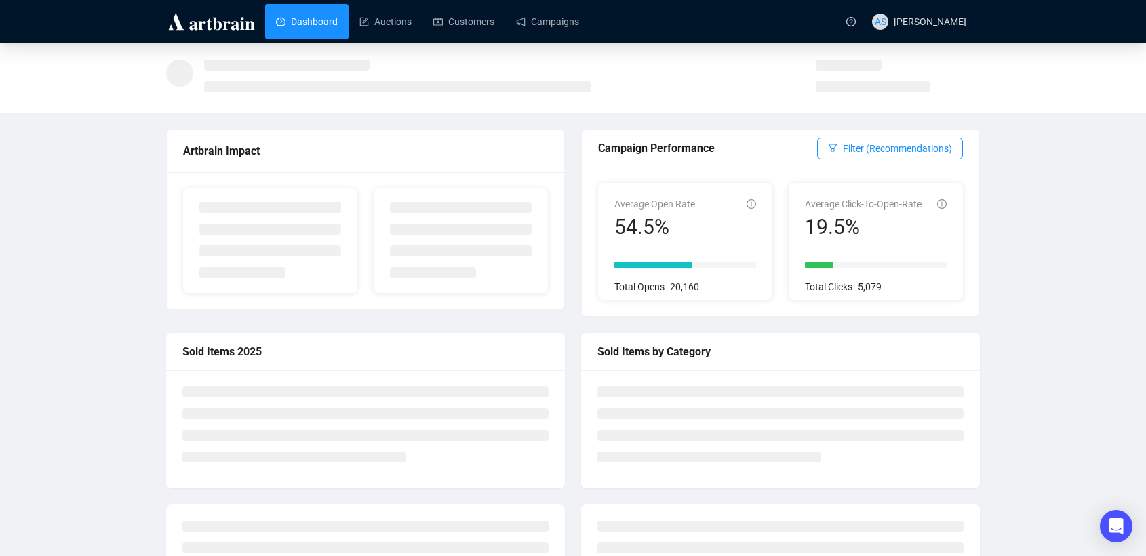  I want to click on span: Filter (Recommendations), so click(897, 149).